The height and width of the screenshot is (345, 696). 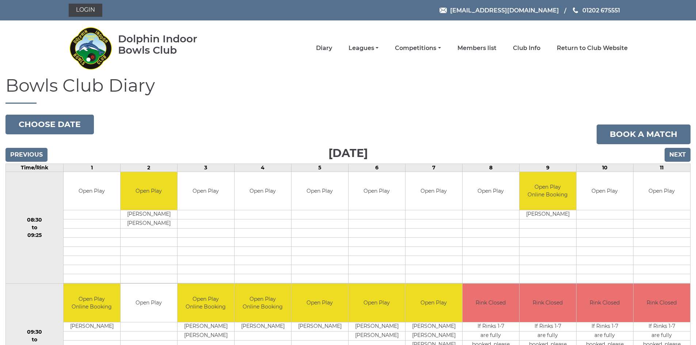 I want to click on td: 9, so click(x=548, y=168).